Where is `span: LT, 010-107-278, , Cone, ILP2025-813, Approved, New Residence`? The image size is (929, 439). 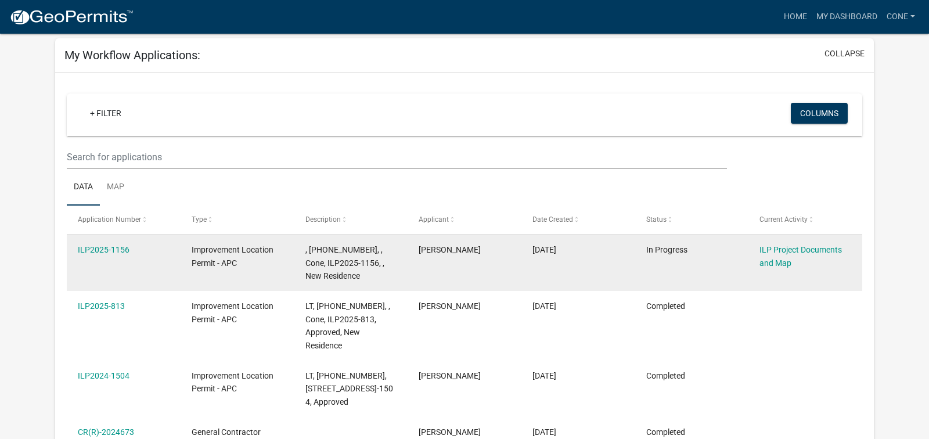
span: LT, 010-107-278, , Cone, ILP2025-813, Approved, New Residence is located at coordinates (348, 326).